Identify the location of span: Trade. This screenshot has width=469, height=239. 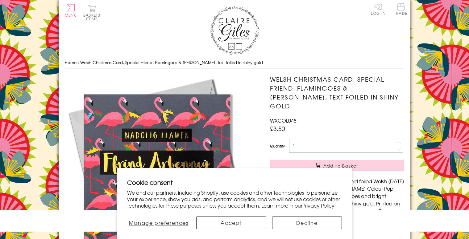
(401, 9).